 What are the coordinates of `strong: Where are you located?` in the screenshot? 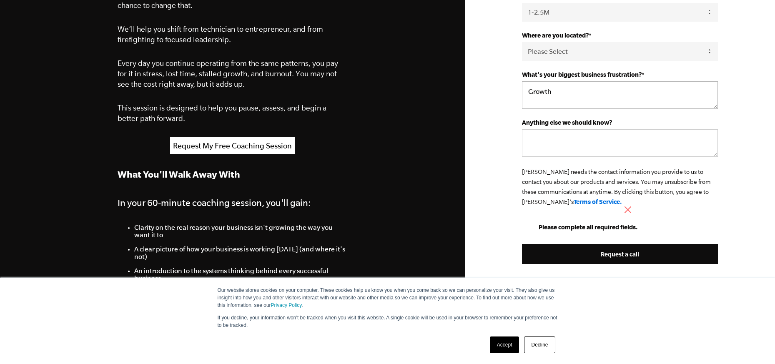 It's located at (555, 35).